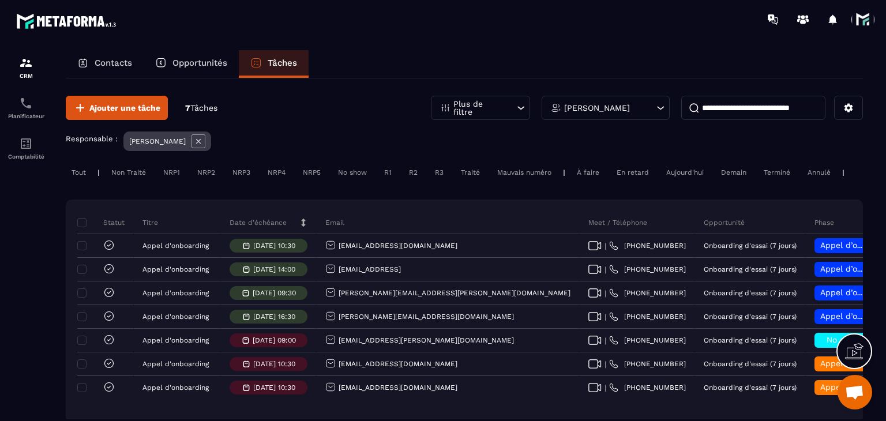 This screenshot has width=886, height=421. I want to click on p: Titre, so click(150, 223).